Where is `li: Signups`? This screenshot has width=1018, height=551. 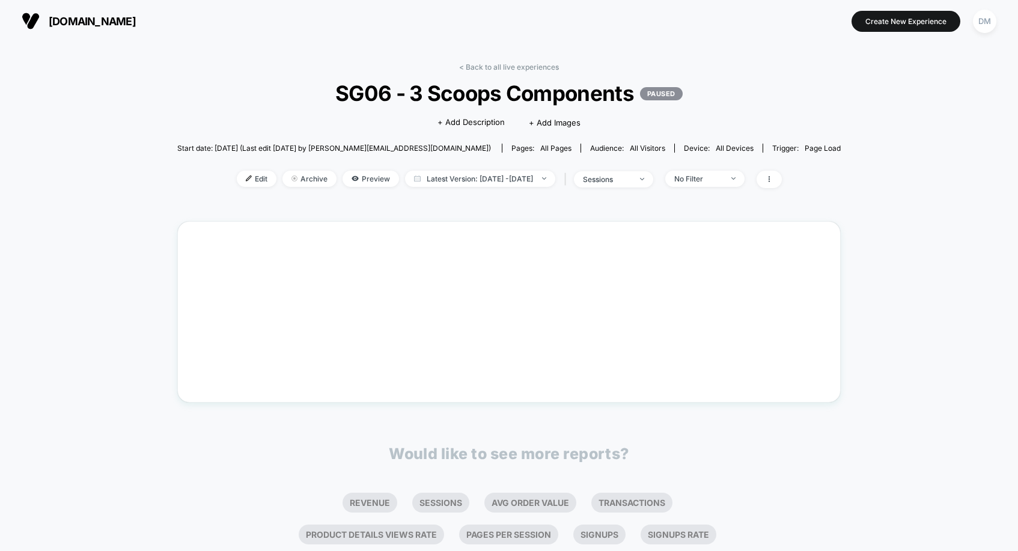
li: Signups is located at coordinates (599, 534).